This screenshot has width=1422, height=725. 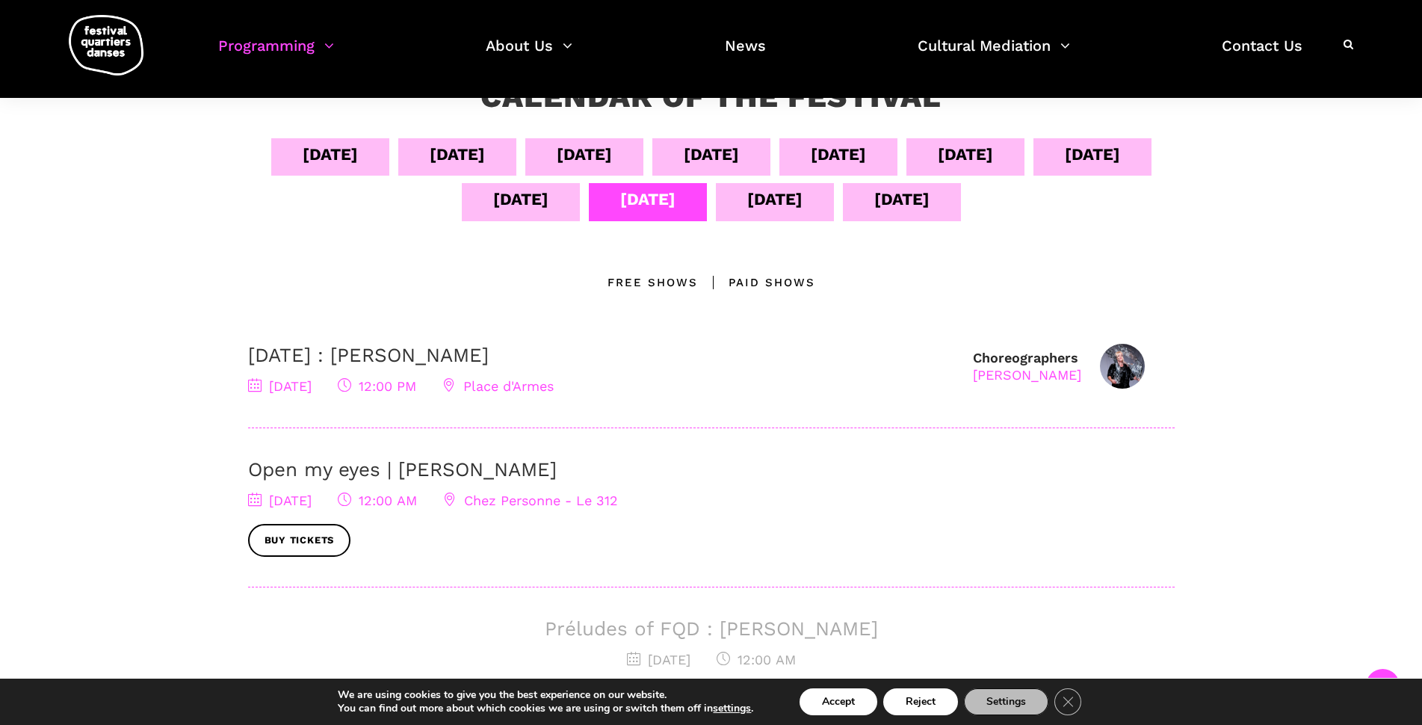 I want to click on span: Chez Personne - Le 312, so click(x=531, y=500).